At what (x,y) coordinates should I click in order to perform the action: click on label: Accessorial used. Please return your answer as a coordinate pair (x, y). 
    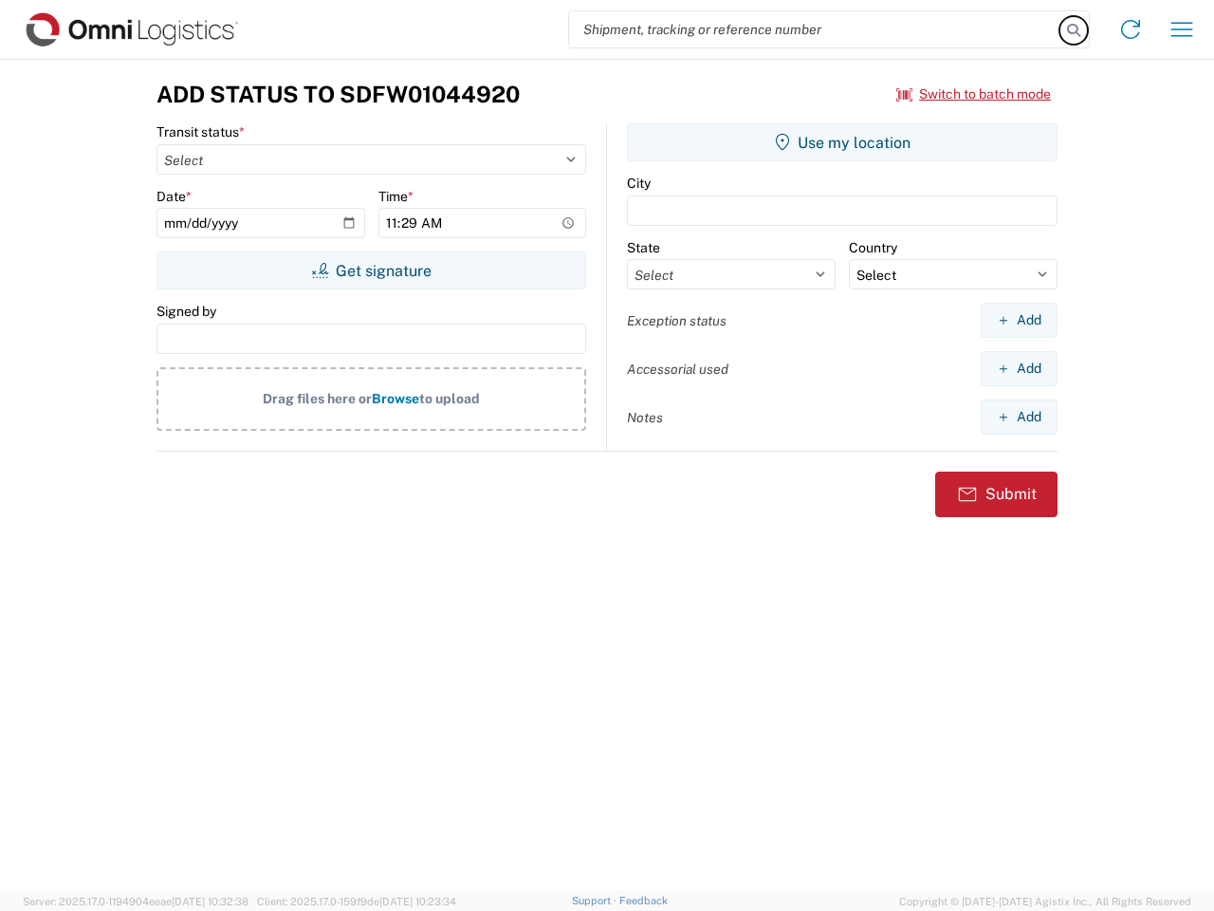
    Looking at the image, I should click on (677, 369).